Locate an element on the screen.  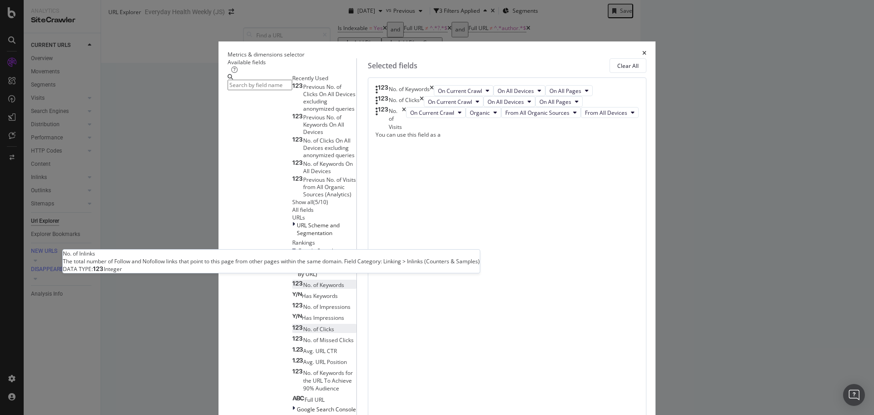
div: Recently Used is located at coordinates (324, 78).